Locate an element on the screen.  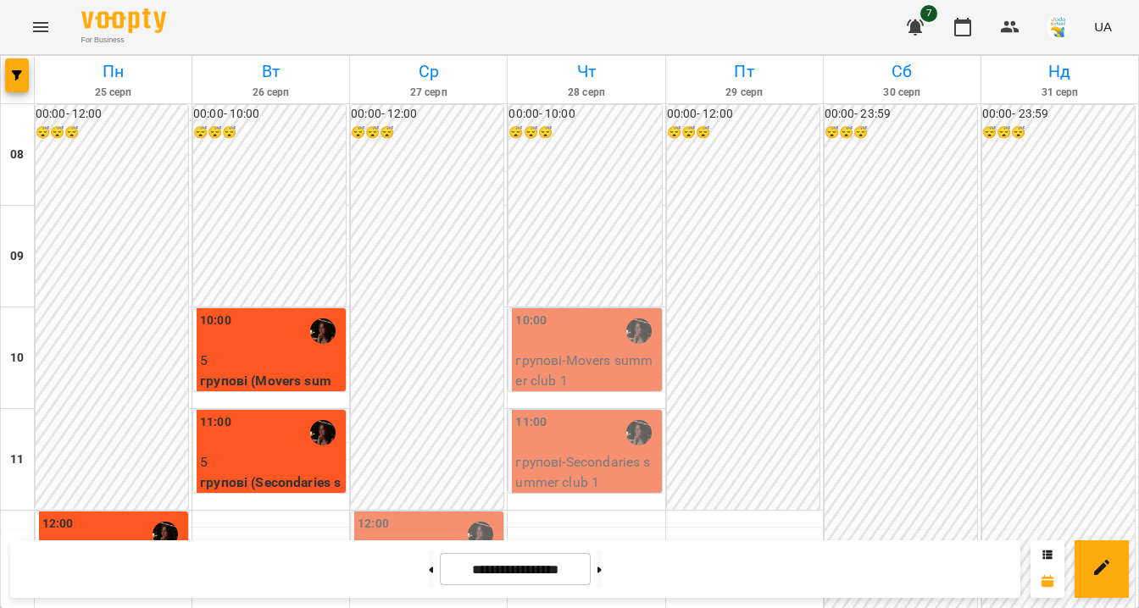
h6: 27 серп is located at coordinates (428, 92).